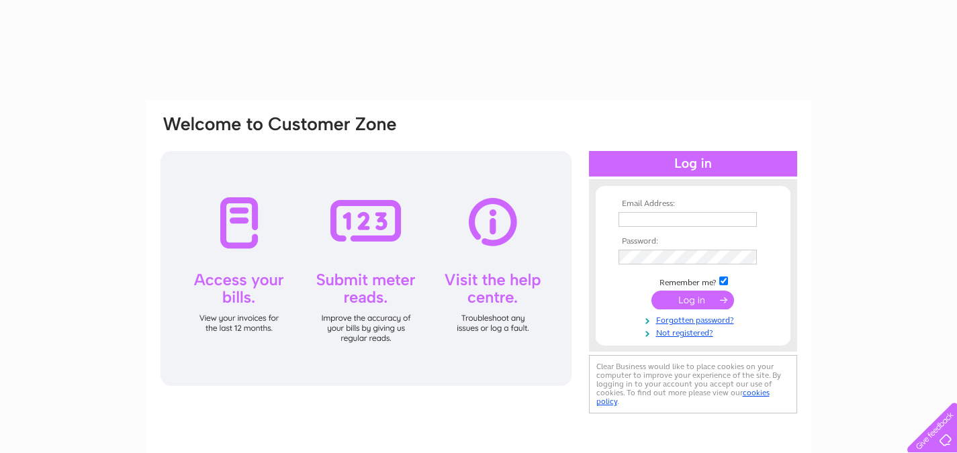 This screenshot has width=957, height=453. I want to click on td: Remember me?, so click(693, 281).